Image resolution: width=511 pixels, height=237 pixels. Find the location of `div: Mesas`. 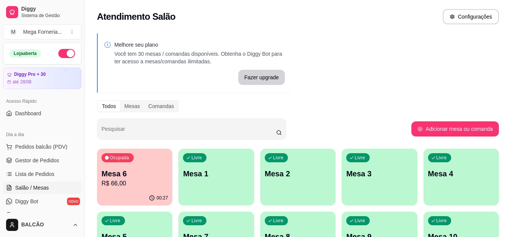

div: Mesas is located at coordinates (132, 106).